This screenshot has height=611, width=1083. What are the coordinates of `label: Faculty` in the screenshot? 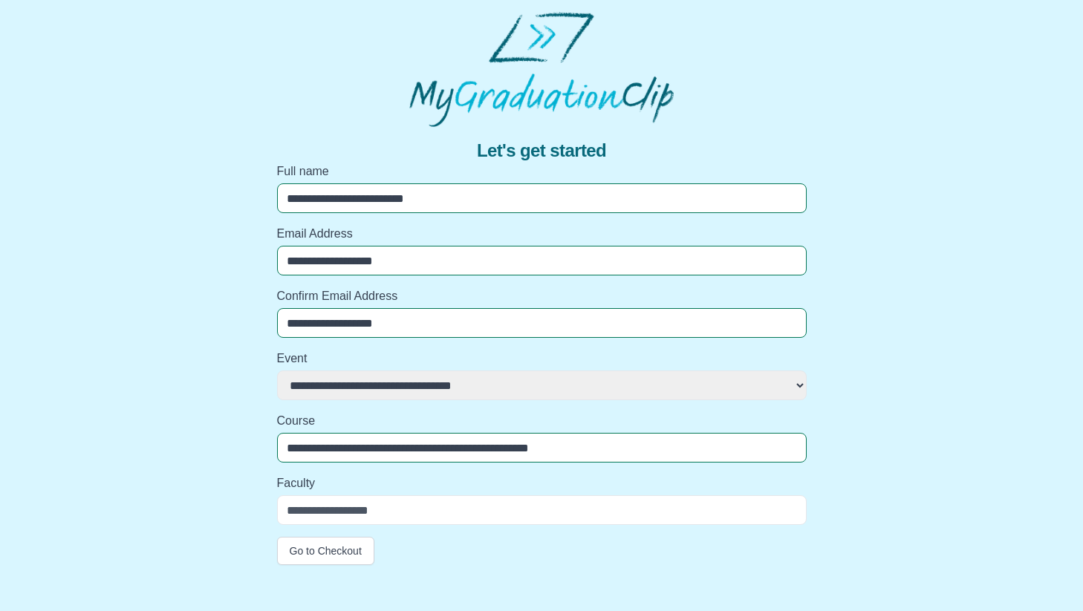 It's located at (541, 483).